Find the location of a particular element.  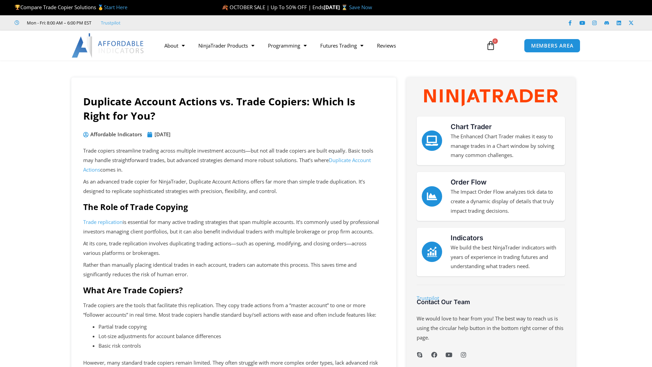

p: The Impact Order Flow analyzes tick data to create a dynamic display of details that truly impact... is located at coordinates (505, 201).